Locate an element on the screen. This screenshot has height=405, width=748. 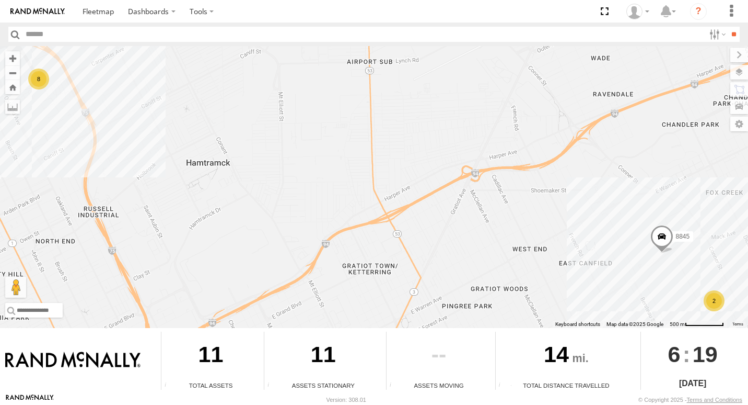
div: Assets Moving is located at coordinates (439, 385).